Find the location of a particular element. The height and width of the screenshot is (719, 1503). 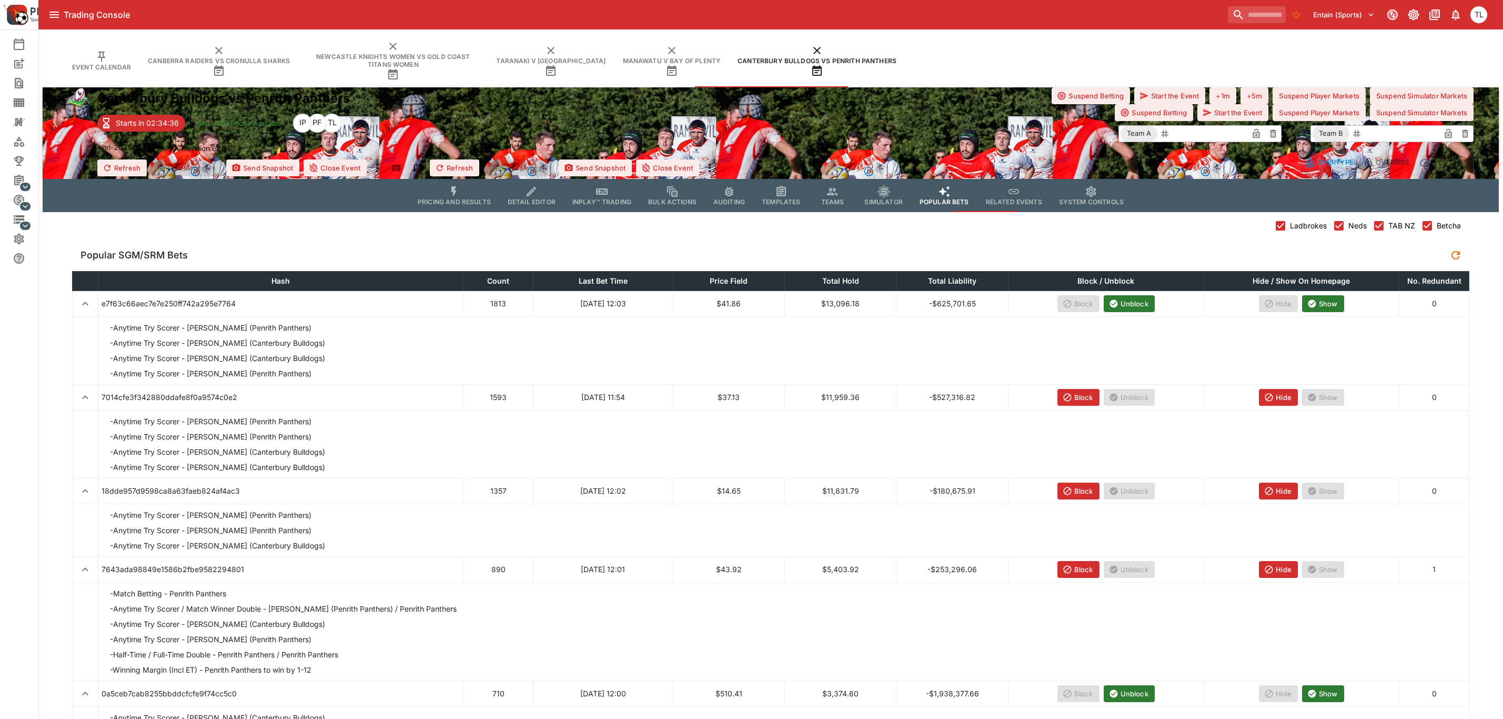

div: Trading Console is located at coordinates (644, 15).